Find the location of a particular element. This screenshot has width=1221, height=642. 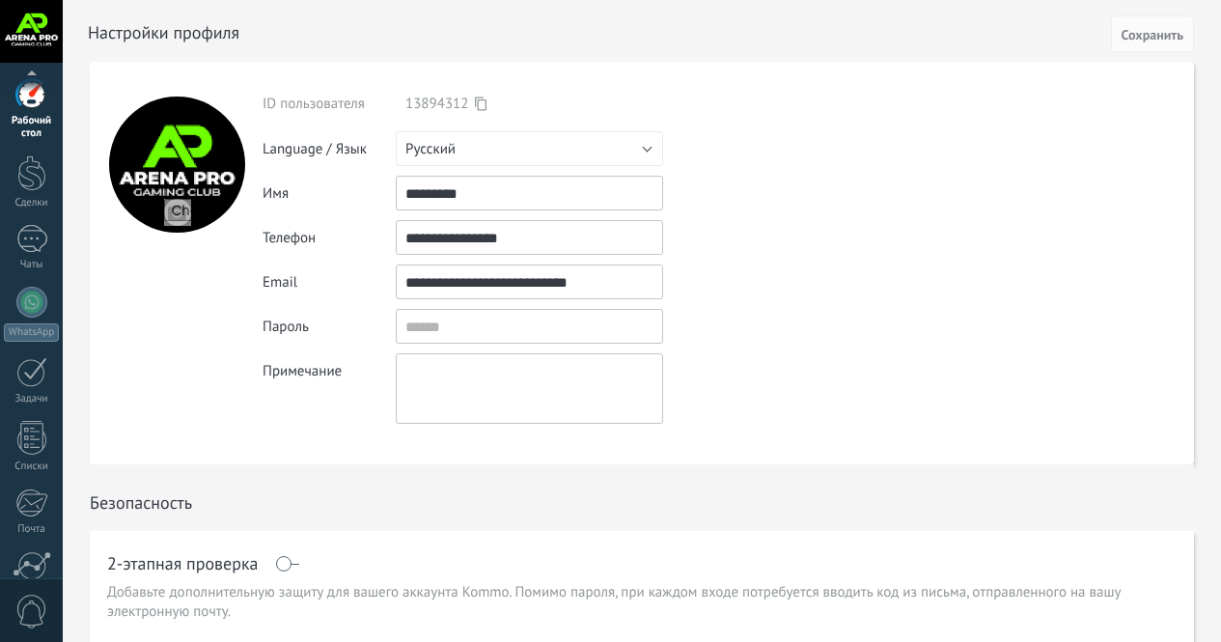

span: 13894312 is located at coordinates (436, 103).